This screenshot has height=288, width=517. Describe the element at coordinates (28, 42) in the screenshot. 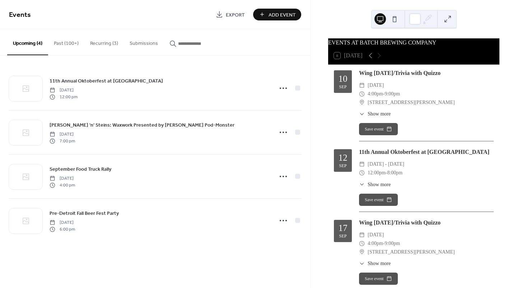

I see `button: Upcoming (4)` at that location.